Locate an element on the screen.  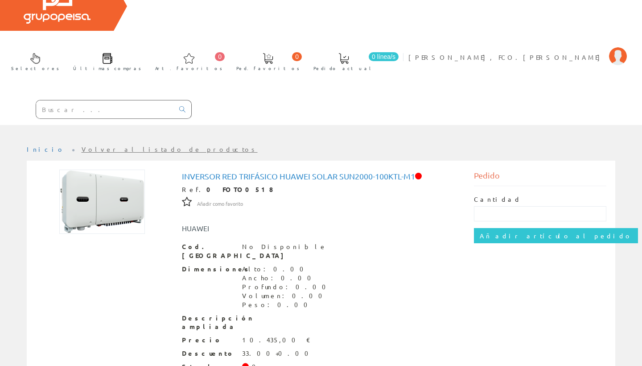
span: Añadir como favorito is located at coordinates (220, 204).